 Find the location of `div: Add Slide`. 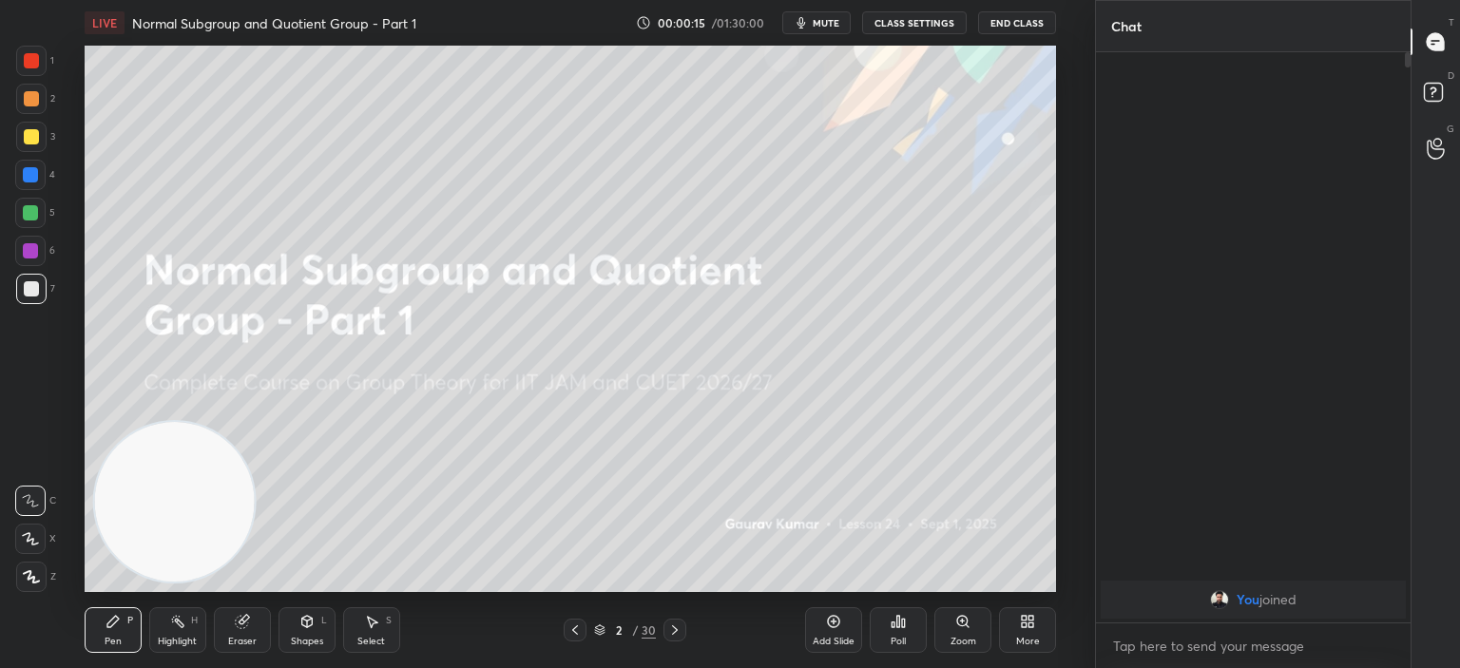

div: Add Slide is located at coordinates (834, 642).